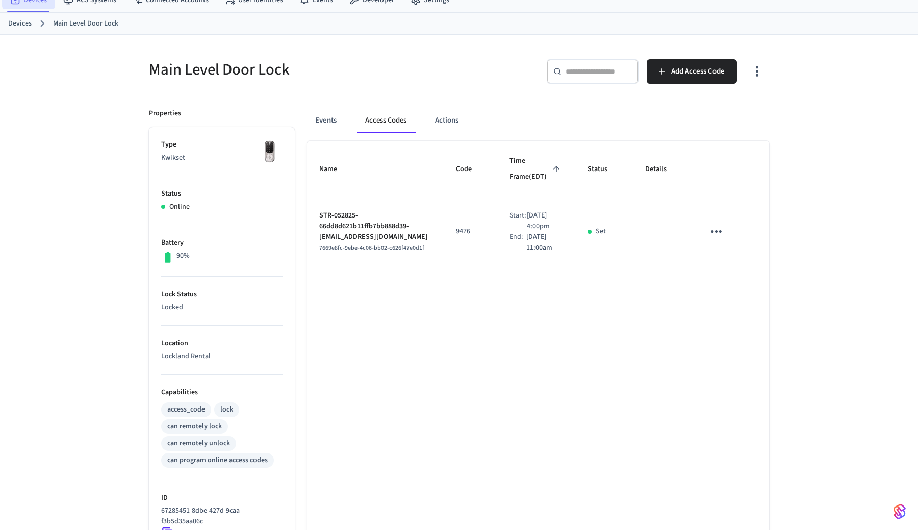  What do you see at coordinates (194, 426) in the screenshot?
I see `div: can remotely lock` at bounding box center [194, 426].